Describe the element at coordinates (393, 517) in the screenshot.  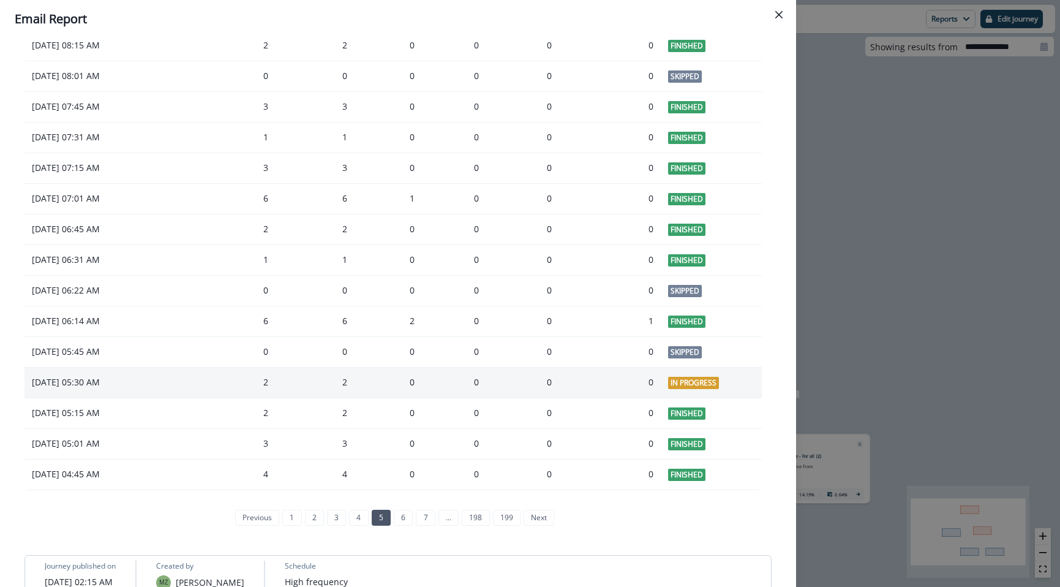
I see `ul: Pagination` at that location.